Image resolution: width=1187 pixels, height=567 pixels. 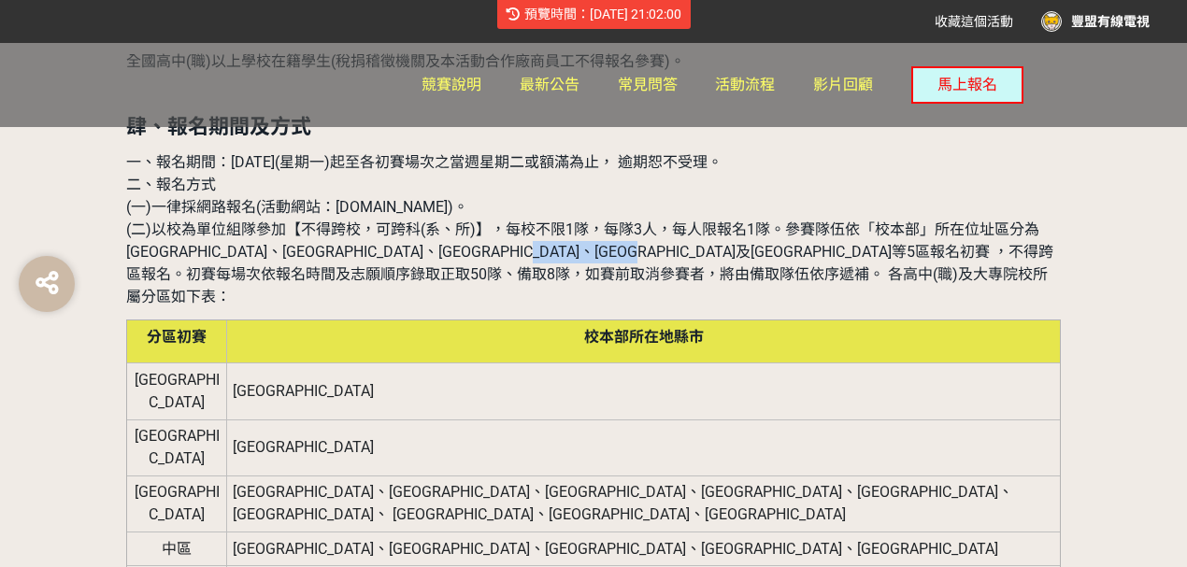 I want to click on span: 收藏這個活動, so click(x=974, y=22).